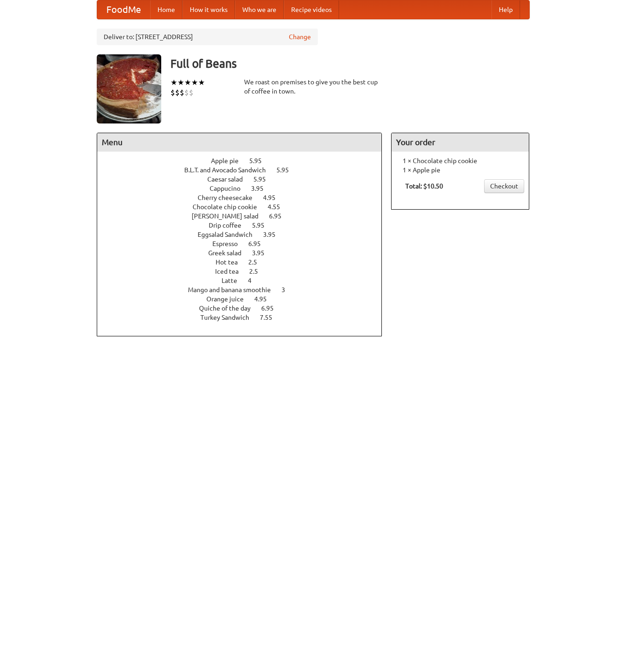 The height and width of the screenshot is (652, 626). I want to click on span: Quiche of the day, so click(229, 308).